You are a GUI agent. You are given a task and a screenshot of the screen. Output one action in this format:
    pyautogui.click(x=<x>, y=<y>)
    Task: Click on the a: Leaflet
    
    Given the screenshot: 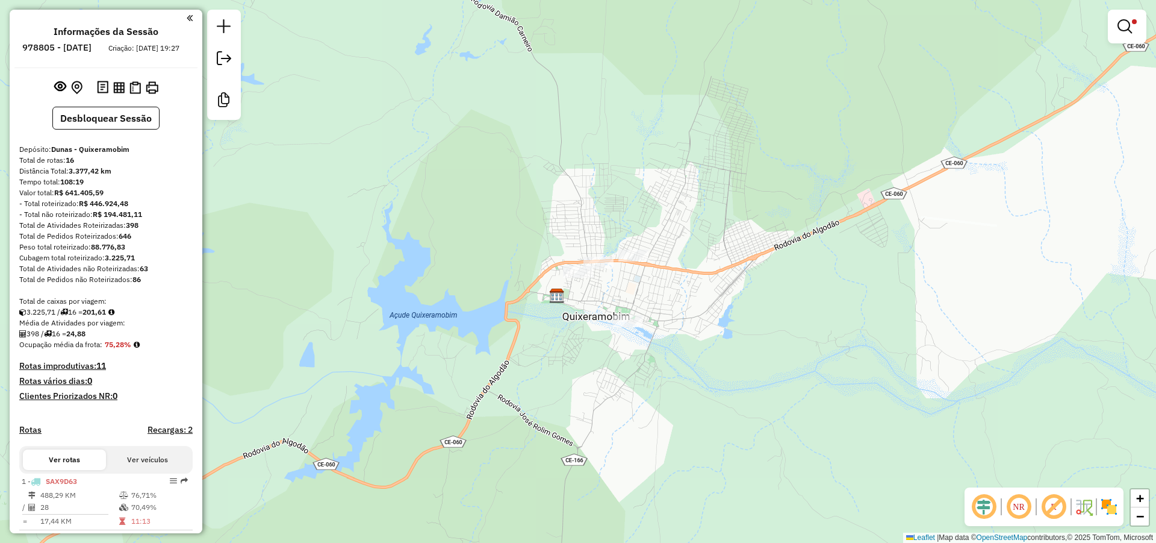 What is the action you would take?
    pyautogui.click(x=921, y=537)
    